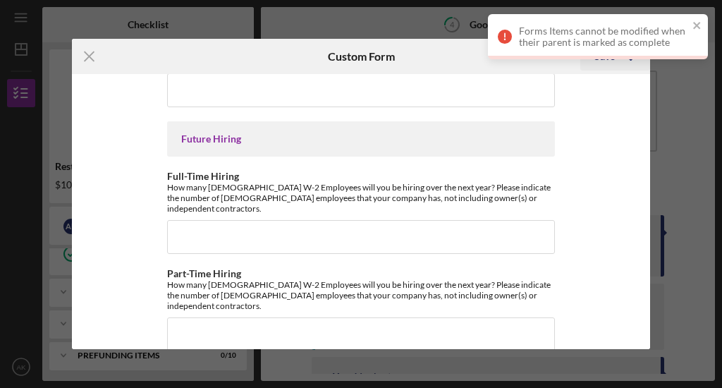  Describe the element at coordinates (603, 37) in the screenshot. I see `div: Forms Items cannot be modified when their parent is marked as complete` at that location.